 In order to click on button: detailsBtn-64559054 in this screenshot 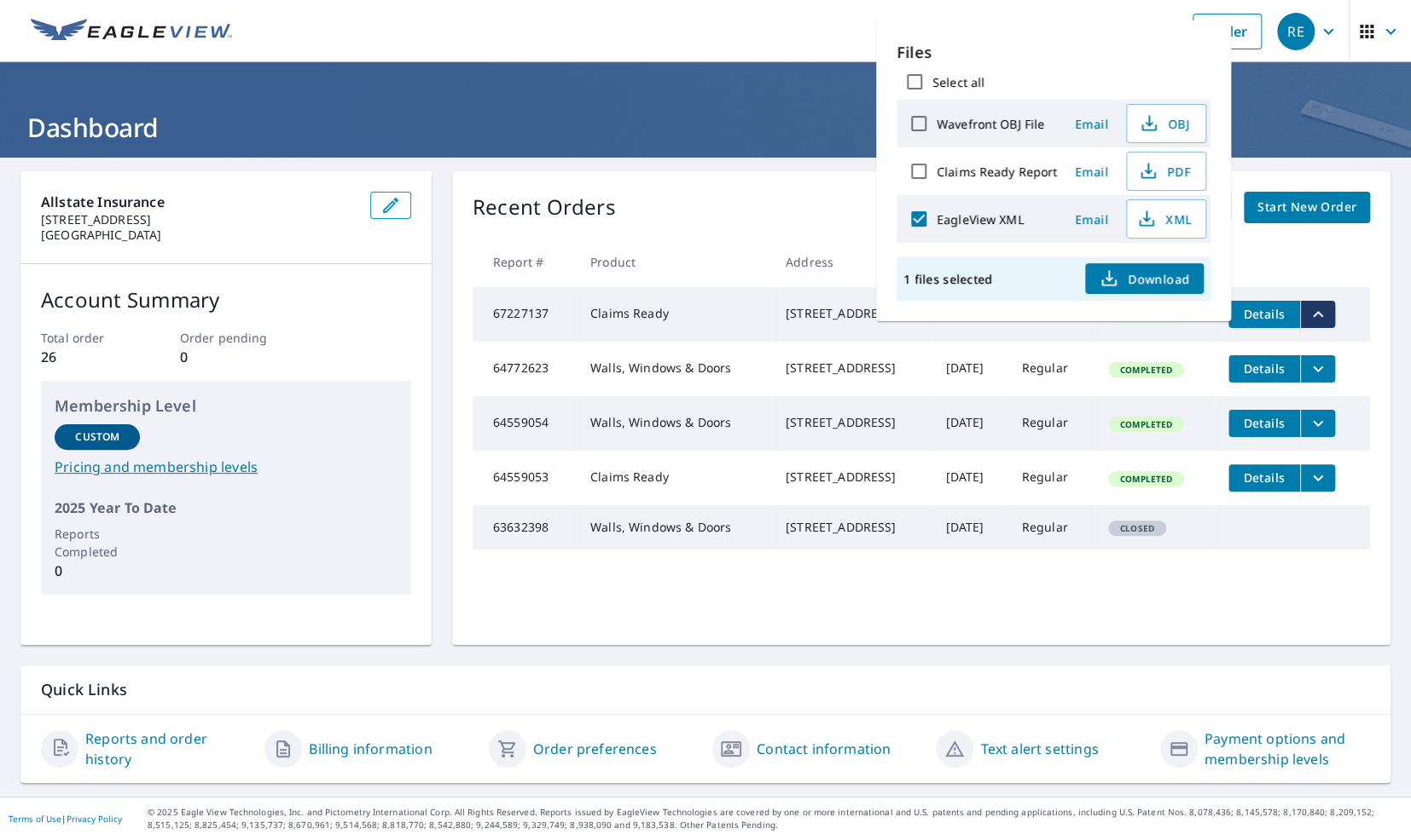, I will do `click(1264, 423)`.